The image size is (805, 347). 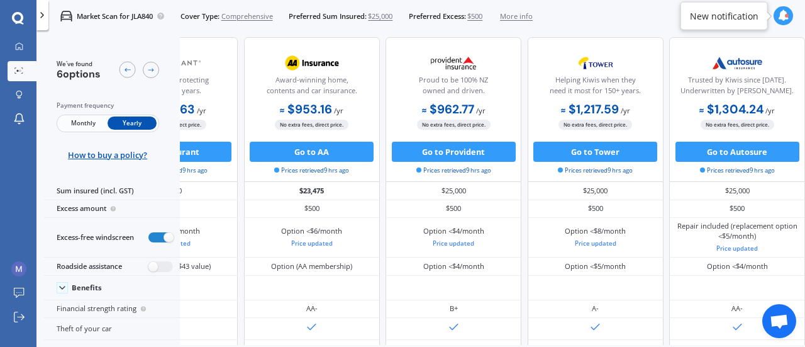 I want to click on div: Option <$5/month, so click(x=595, y=266).